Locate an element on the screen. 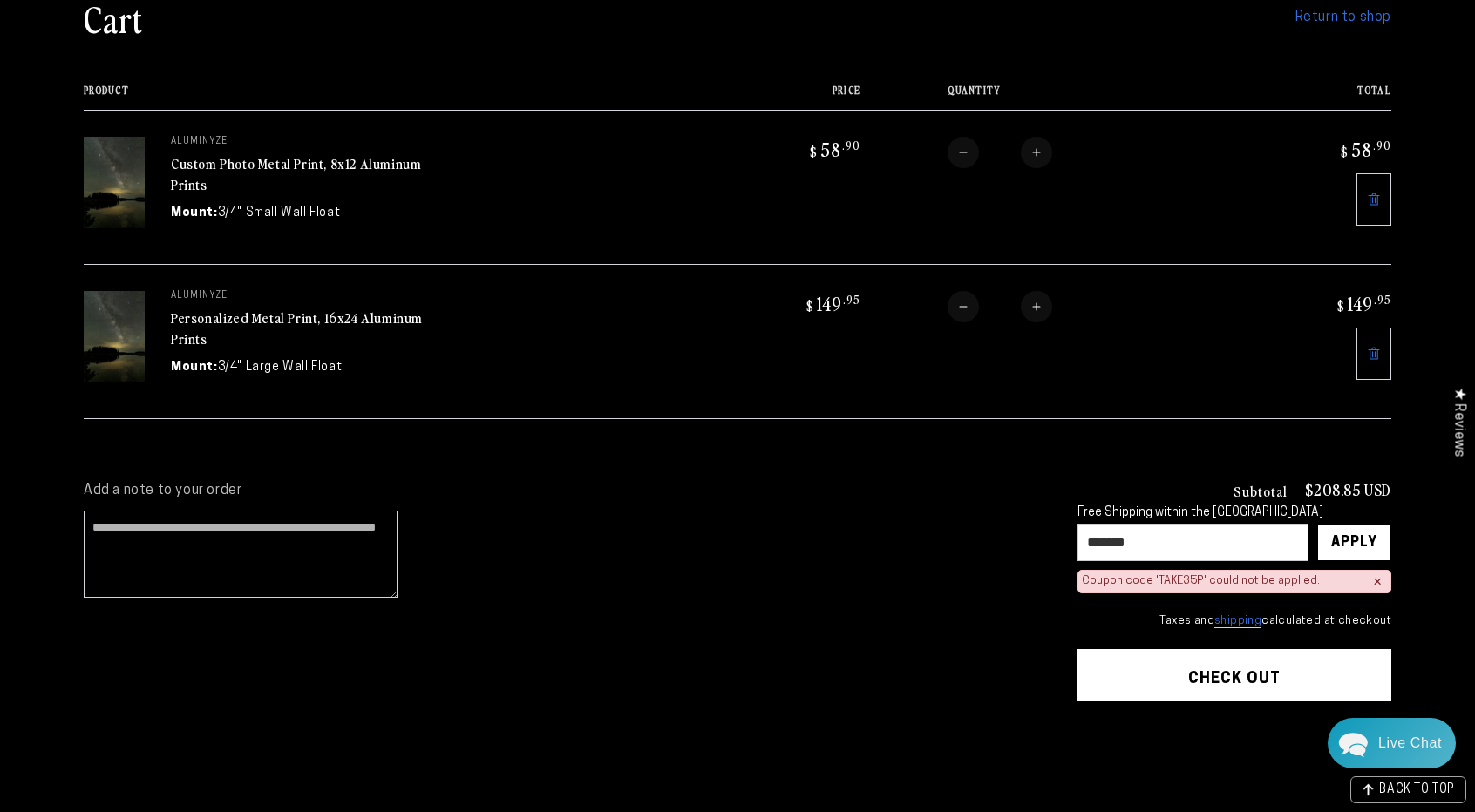 This screenshot has width=1475, height=812. dd: 3/4" Large Wall Float is located at coordinates (280, 367).